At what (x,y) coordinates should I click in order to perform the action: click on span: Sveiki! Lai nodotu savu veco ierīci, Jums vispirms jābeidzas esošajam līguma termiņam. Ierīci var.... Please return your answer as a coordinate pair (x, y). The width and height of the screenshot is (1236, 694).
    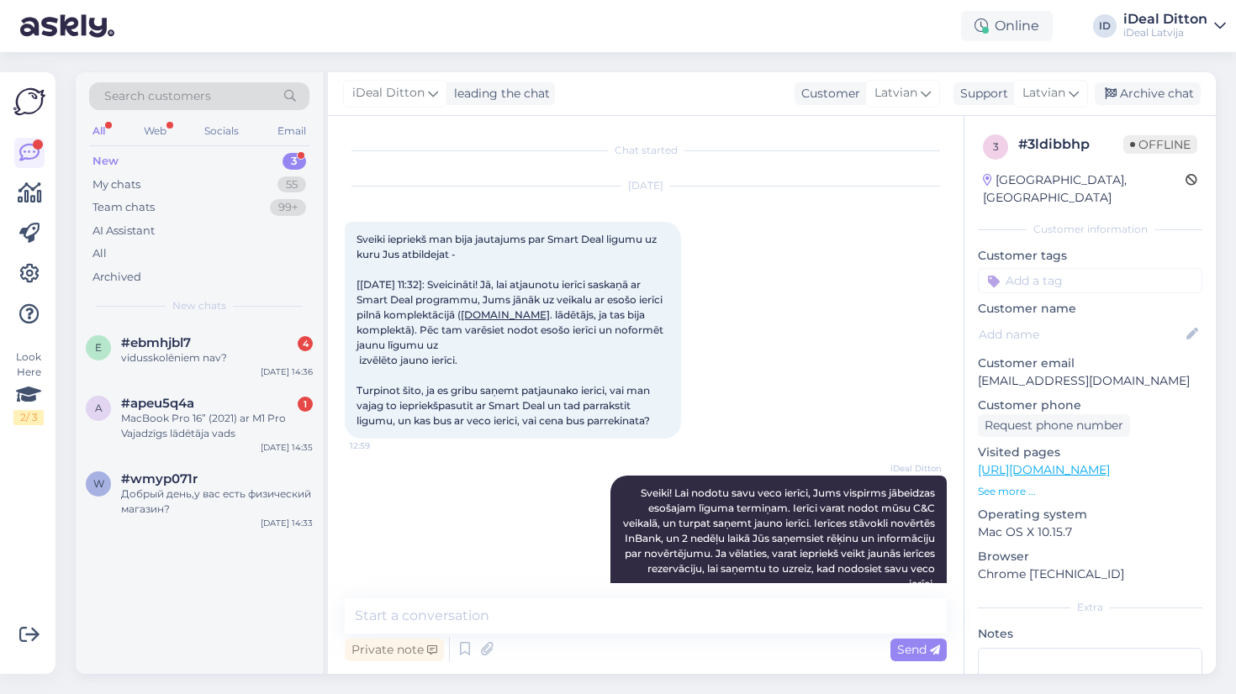
    Looking at the image, I should click on (780, 538).